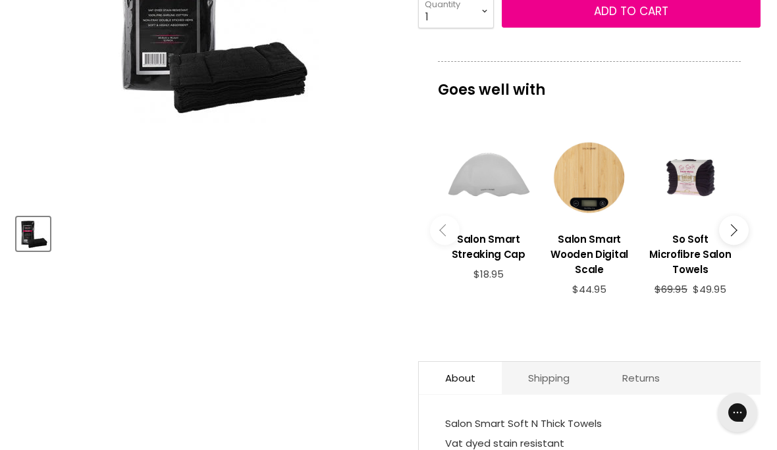 This screenshot has width=777, height=450. What do you see at coordinates (33, 234) in the screenshot?
I see `img: Salon Smart Soft N Thick Towels` at bounding box center [33, 234].